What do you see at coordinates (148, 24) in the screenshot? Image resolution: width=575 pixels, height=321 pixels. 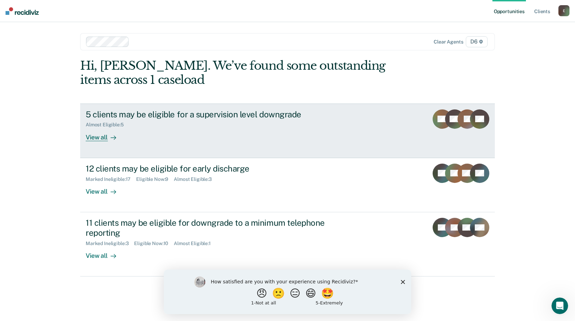 I see `button: 4` at bounding box center [148, 24].